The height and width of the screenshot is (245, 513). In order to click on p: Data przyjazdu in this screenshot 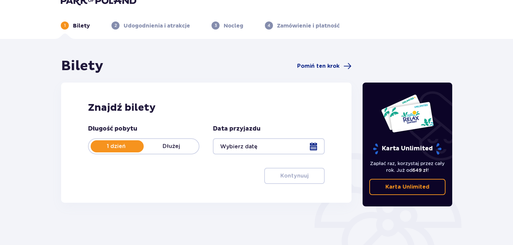, I will do `click(237, 129)`.